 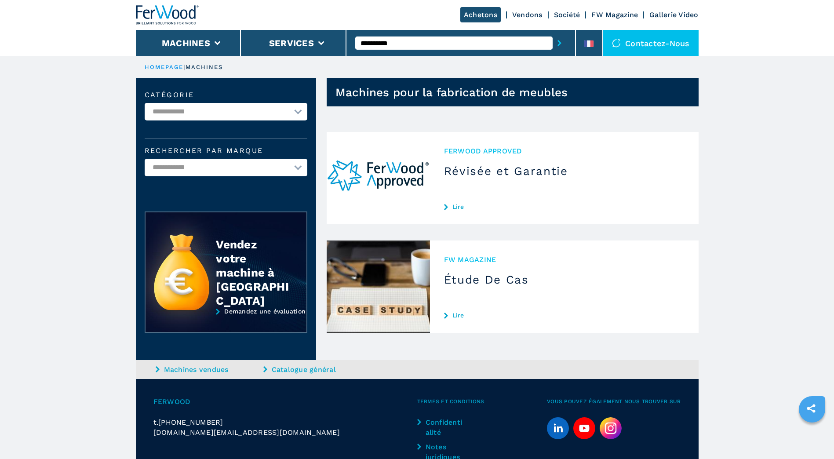 What do you see at coordinates (567, 15) in the screenshot?
I see `a: Société` at bounding box center [567, 15].